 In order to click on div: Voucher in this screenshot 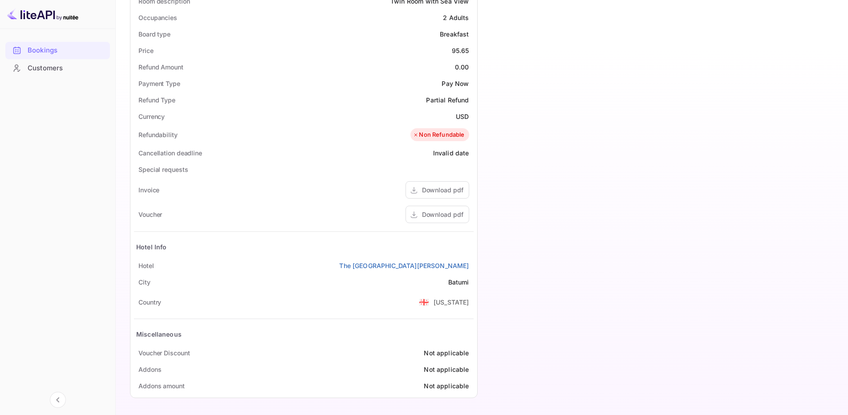, I will do `click(150, 214)`.